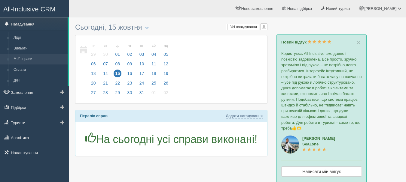 Image resolution: width=406 pixels, height=182 pixels. What do you see at coordinates (105, 83) in the screenshot?
I see `span: 21` at bounding box center [105, 83].